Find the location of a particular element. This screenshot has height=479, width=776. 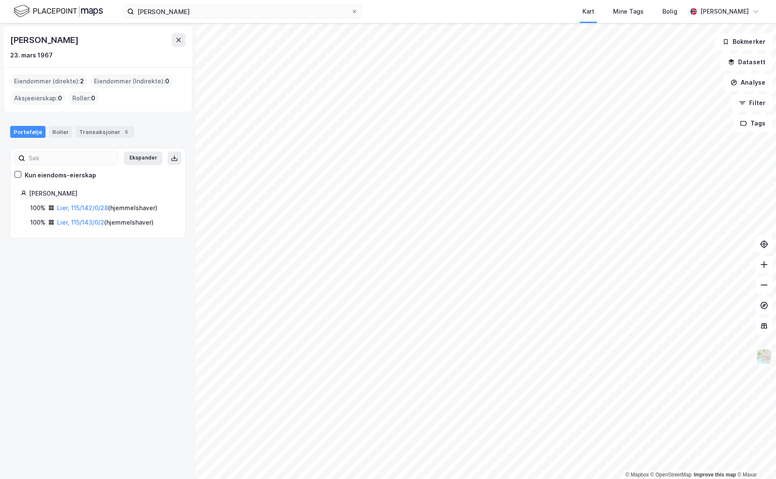

img: Z is located at coordinates (764, 357).